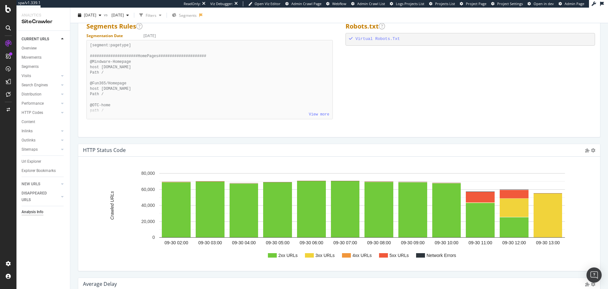  What do you see at coordinates (43, 57) in the screenshot?
I see `a: Movements` at bounding box center [43, 57].